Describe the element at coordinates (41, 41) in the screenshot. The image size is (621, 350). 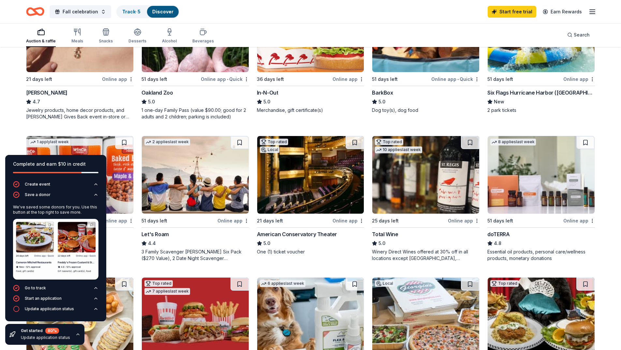
I see `div: Auction & raffle` at that location.